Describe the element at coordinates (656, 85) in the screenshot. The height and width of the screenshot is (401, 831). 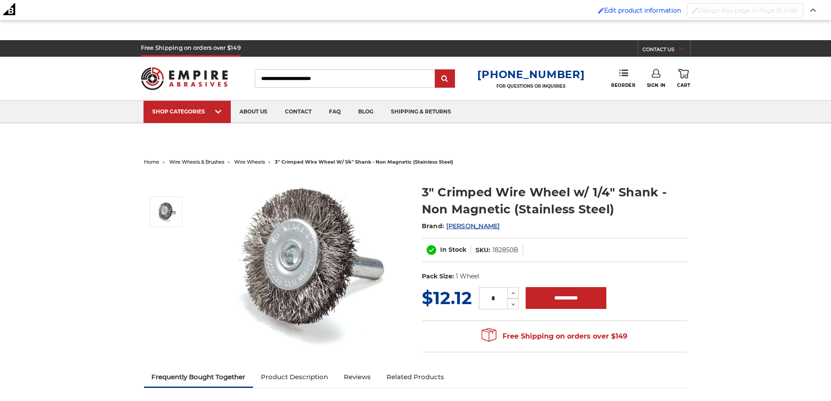
I see `span: Sign In` at that location.